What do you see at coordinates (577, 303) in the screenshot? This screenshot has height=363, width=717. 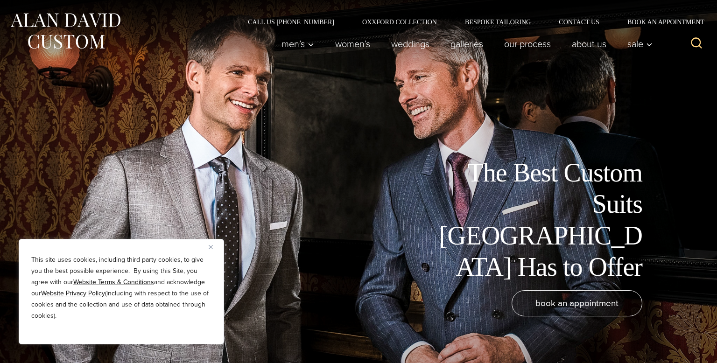 I see `span: book an appointment` at bounding box center [577, 303].